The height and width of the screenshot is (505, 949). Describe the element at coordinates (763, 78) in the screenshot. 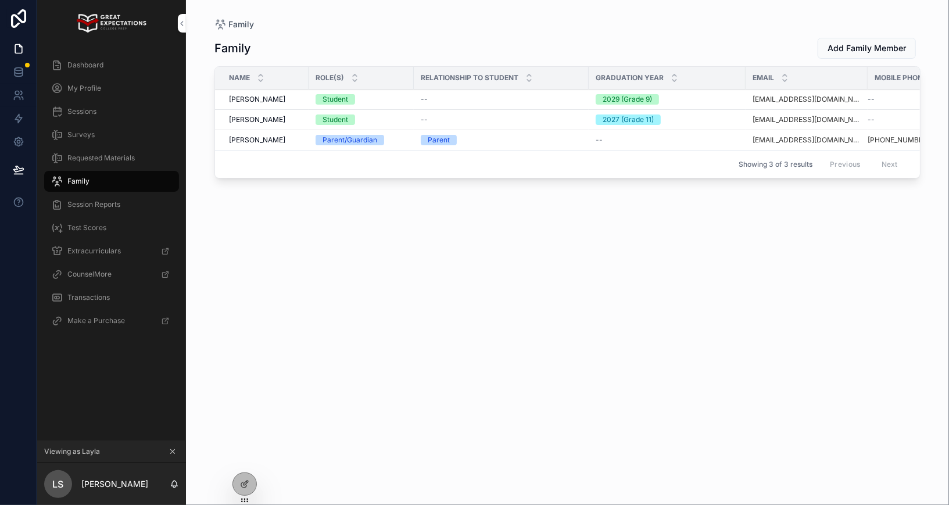

I see `span: Email` at that location.